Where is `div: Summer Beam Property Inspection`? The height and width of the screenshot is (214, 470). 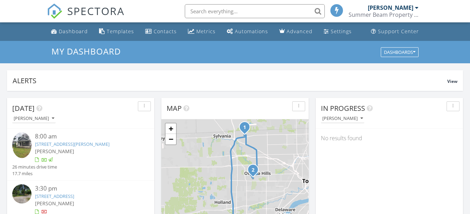
div: Summer Beam Property Inspection is located at coordinates (383, 15).